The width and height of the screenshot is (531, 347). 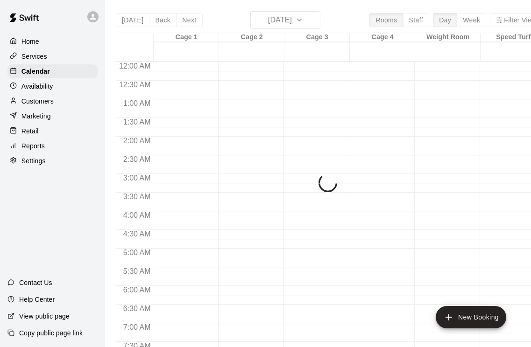 What do you see at coordinates (137, 103) in the screenshot?
I see `span: 1:00 AM` at bounding box center [137, 103].